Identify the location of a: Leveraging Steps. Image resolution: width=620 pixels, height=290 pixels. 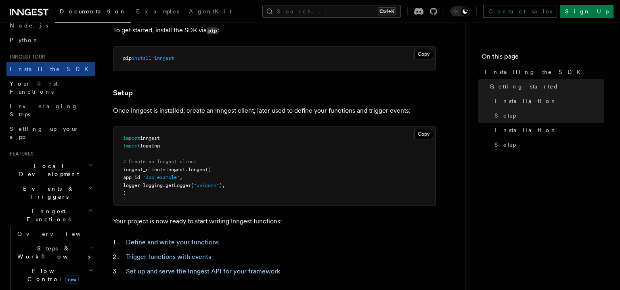
(50, 110).